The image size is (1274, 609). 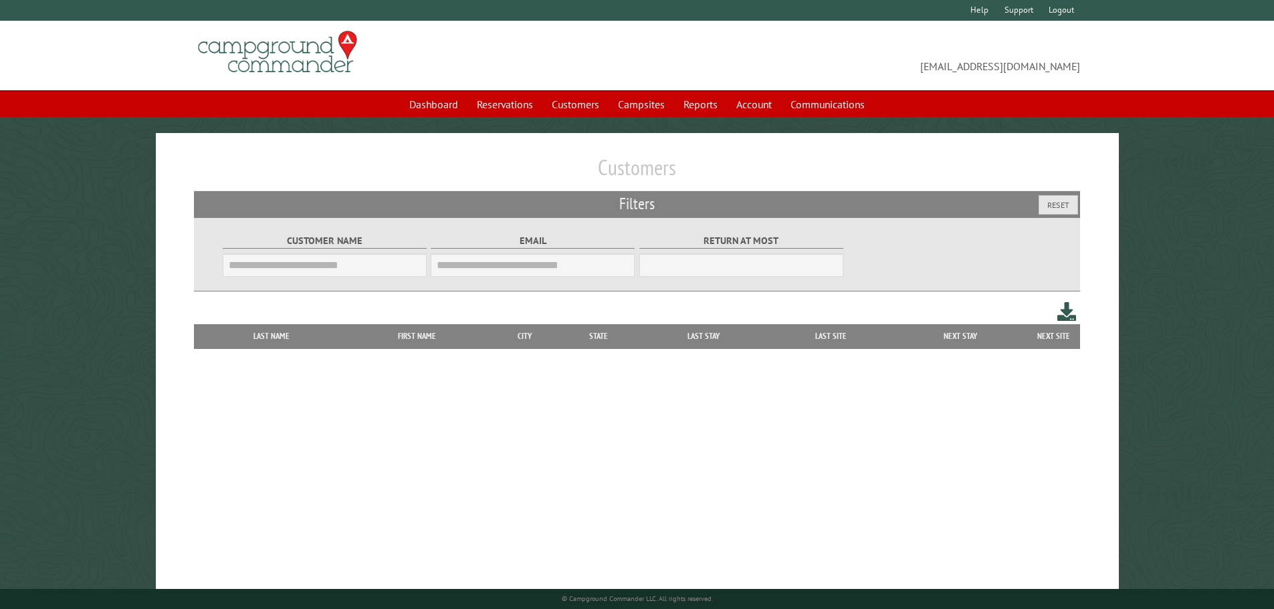 I want to click on a: Reports, so click(x=700, y=104).